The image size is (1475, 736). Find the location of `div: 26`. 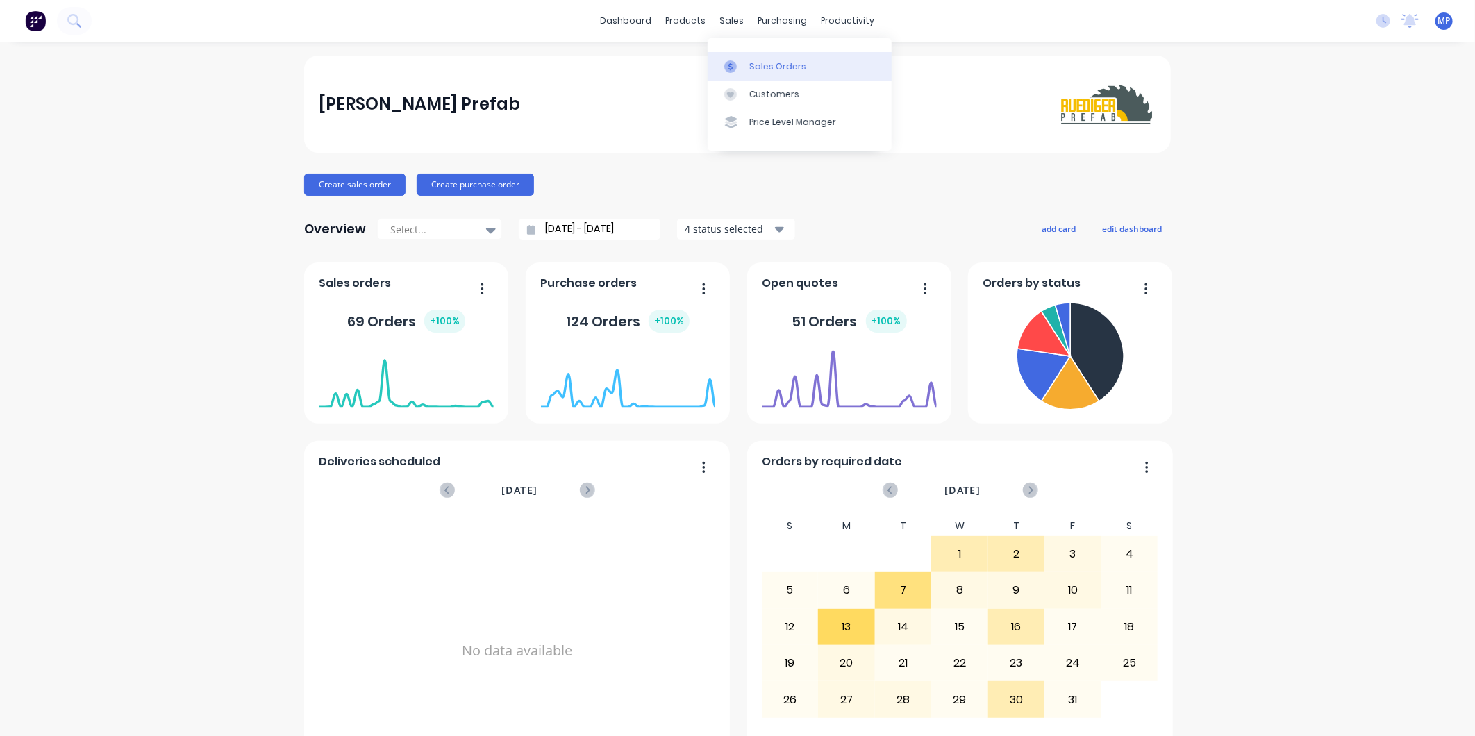

div: 26 is located at coordinates (791, 700).